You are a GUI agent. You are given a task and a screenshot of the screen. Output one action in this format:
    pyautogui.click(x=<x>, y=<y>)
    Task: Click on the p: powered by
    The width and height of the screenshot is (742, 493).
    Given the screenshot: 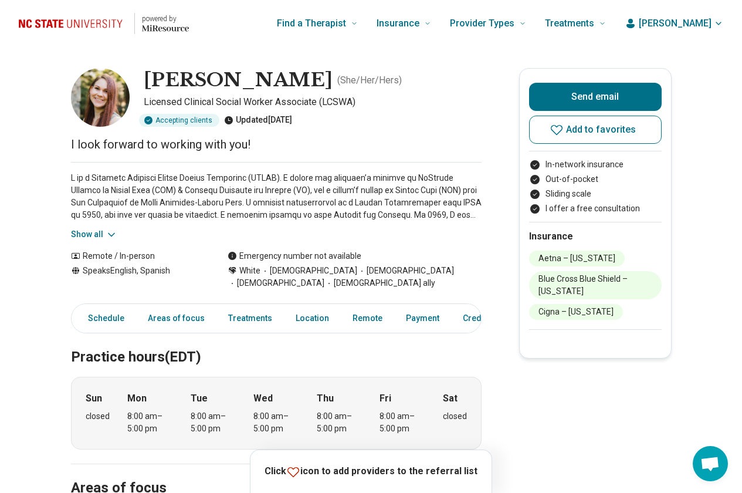 What is the action you would take?
    pyautogui.click(x=165, y=19)
    